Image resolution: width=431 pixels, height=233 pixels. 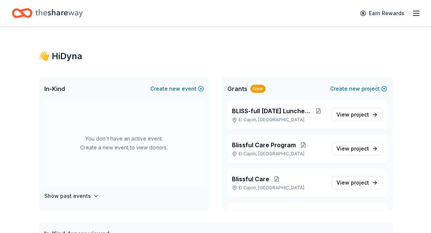 What do you see at coordinates (359, 89) in the screenshot?
I see `button: Createnewproject` at bounding box center [359, 89].